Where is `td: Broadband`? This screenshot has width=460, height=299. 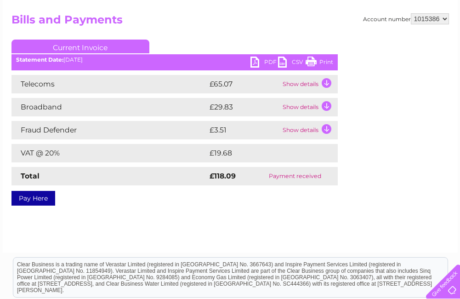 td: Broadband is located at coordinates (109, 107).